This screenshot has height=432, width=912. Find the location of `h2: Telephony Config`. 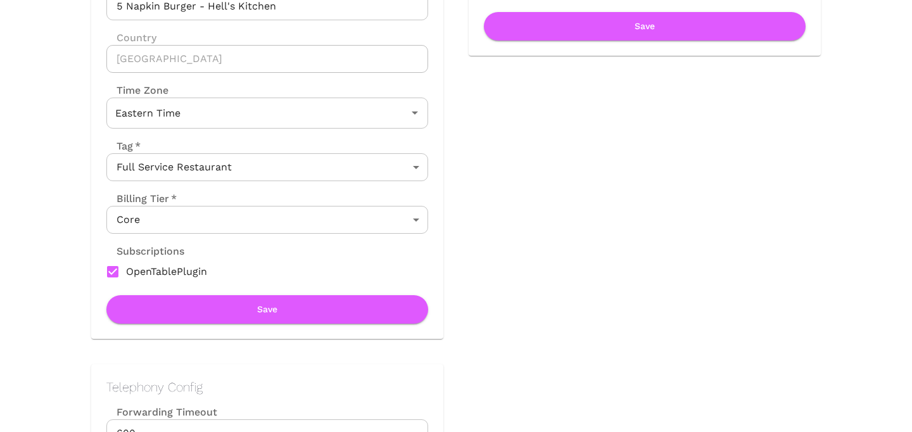

h2: Telephony Config is located at coordinates (267, 387).